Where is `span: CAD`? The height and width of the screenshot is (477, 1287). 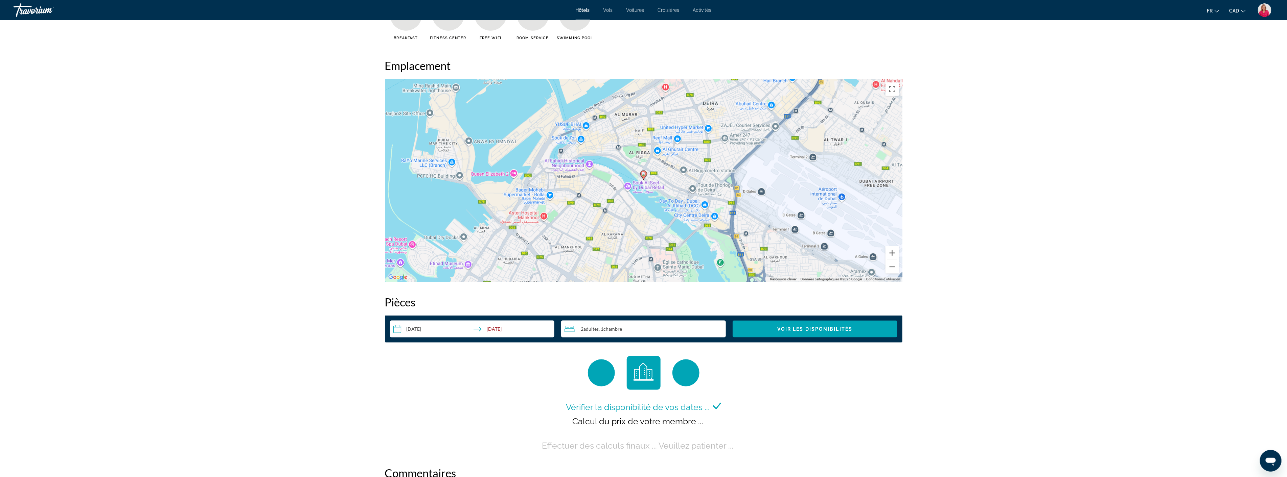 span: CAD is located at coordinates (1234, 11).